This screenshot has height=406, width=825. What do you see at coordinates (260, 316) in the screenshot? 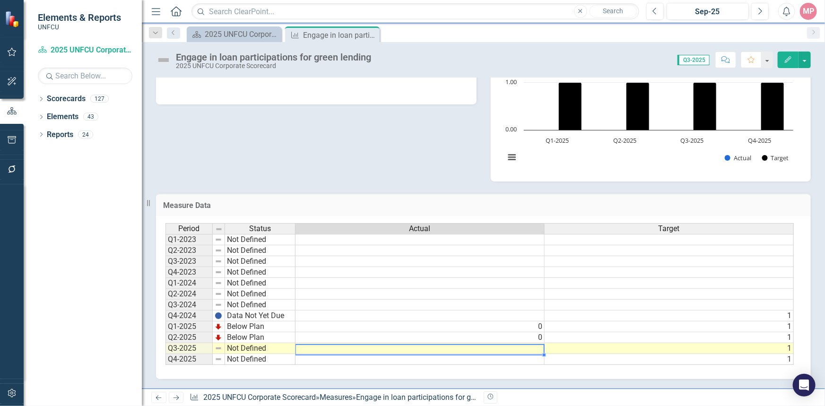
I see `td: Data Not Yet Due` at bounding box center [260, 316].